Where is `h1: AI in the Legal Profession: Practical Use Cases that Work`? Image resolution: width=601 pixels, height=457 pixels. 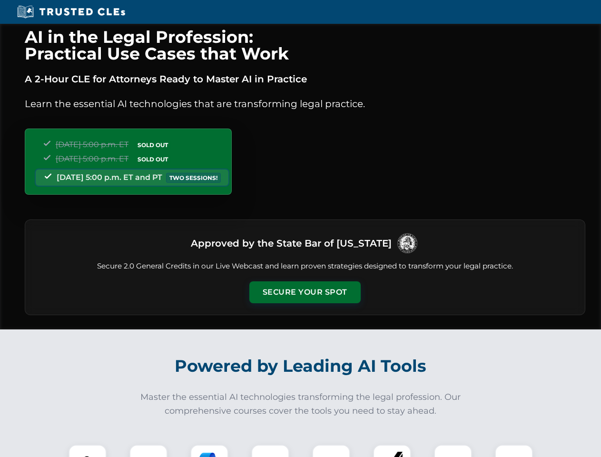 h1: AI in the Legal Profession: Practical Use Cases that Work is located at coordinates (305, 45).